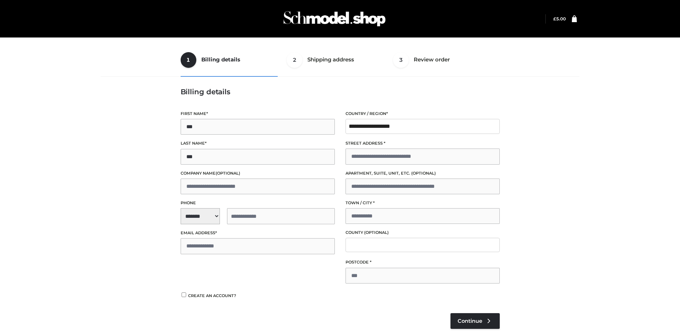  I want to click on bdi: 5.00, so click(560, 19).